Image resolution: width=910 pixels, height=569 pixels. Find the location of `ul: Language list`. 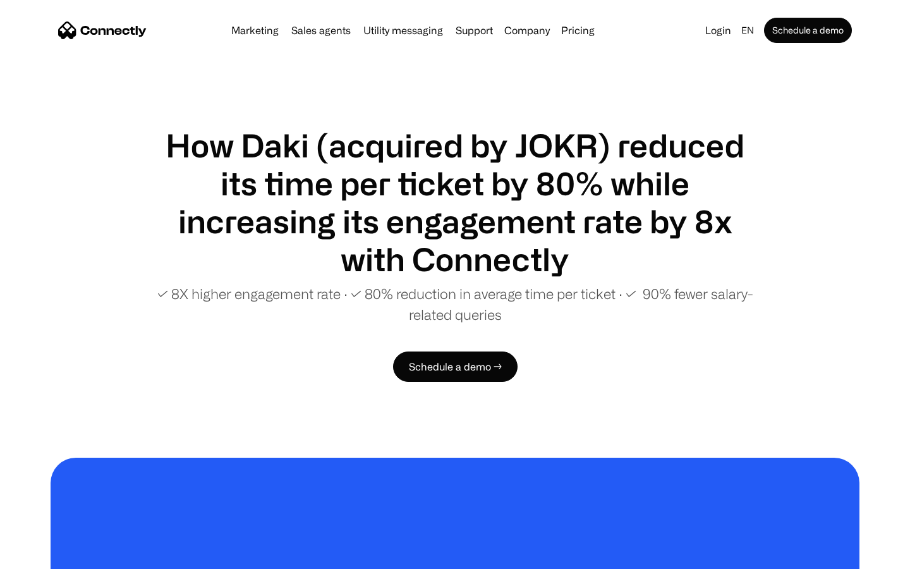

ul: Language list is located at coordinates (51, 555).